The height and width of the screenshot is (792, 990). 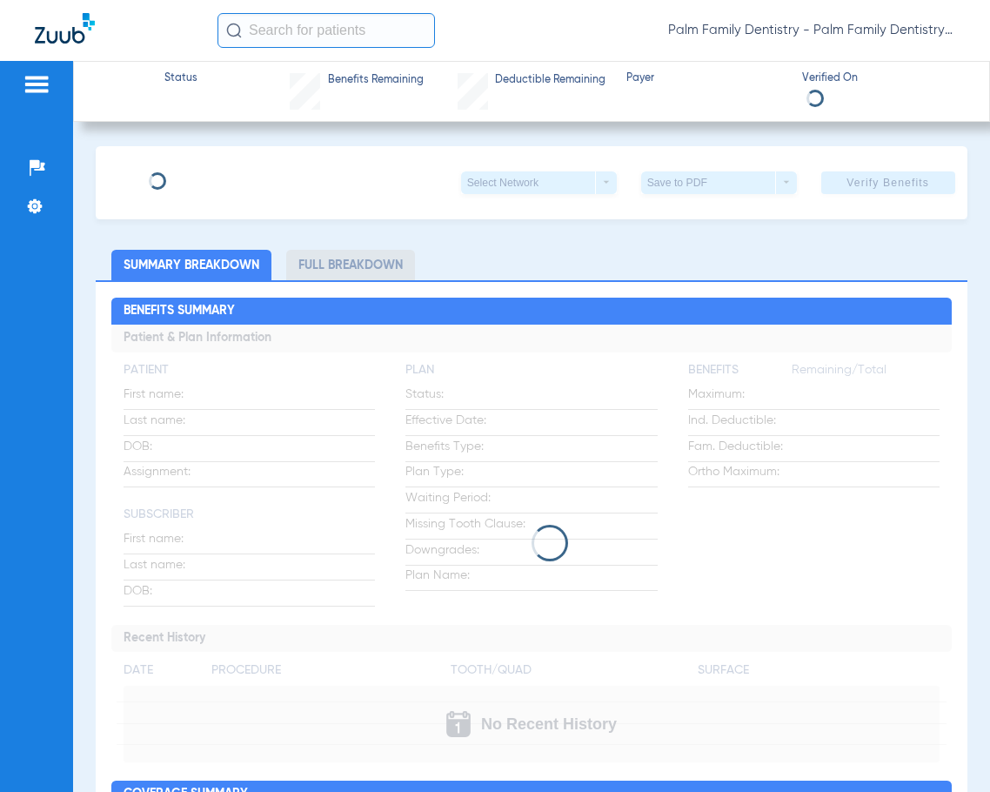 I want to click on span: Benefits Remaining, so click(x=376, y=81).